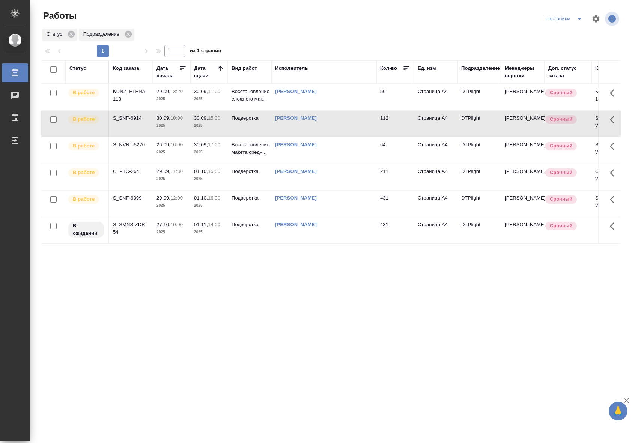 Image resolution: width=635 pixels, height=443 pixels. Describe the element at coordinates (176, 171) in the screenshot. I see `p: 11:30` at that location.